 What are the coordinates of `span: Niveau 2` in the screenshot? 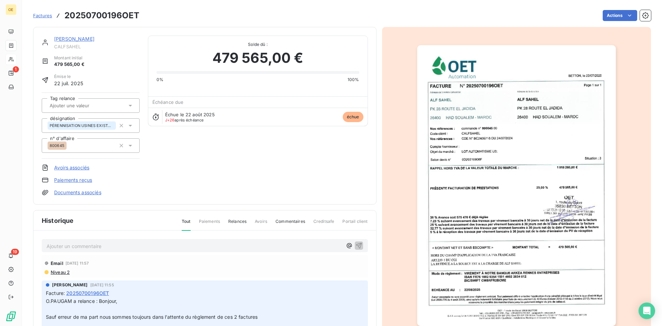 It's located at (60, 272).